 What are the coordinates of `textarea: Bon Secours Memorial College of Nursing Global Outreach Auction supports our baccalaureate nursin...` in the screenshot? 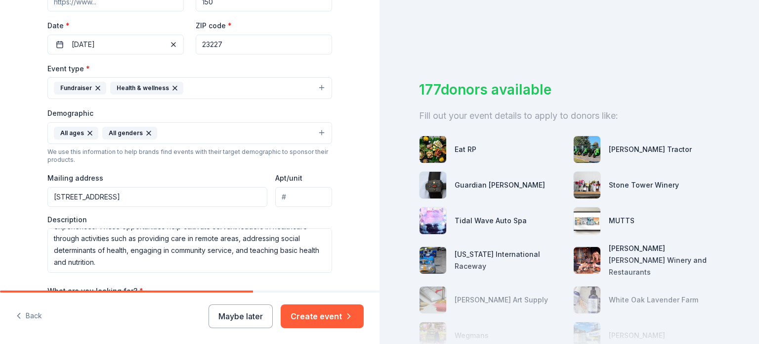 It's located at (190, 250).